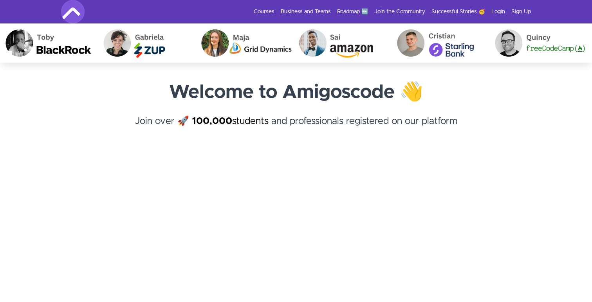 The height and width of the screenshot is (302, 592). I want to click on img: Gabriela, so click(60, 43).